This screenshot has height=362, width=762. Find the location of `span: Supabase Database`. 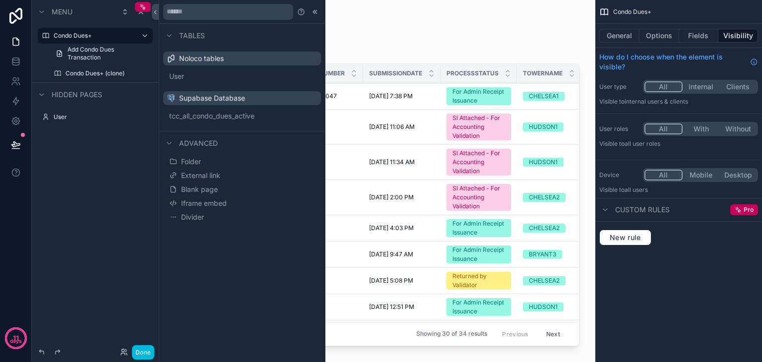

span: Supabase Database is located at coordinates (212, 98).